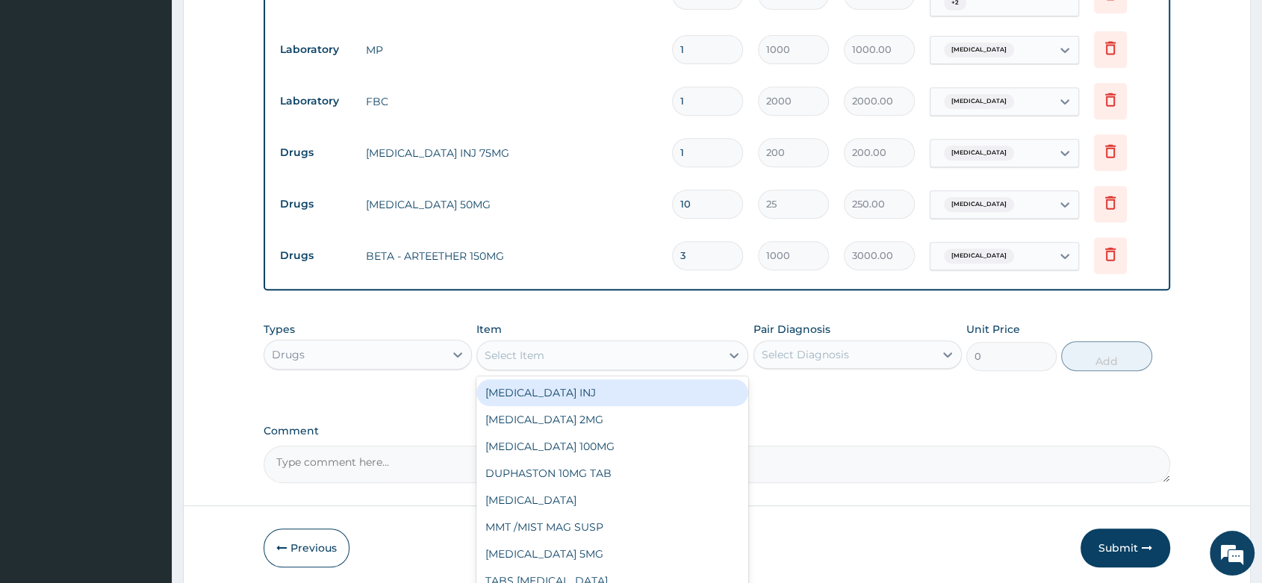 This screenshot has height=583, width=1262. I want to click on button: Previous, so click(306, 548).